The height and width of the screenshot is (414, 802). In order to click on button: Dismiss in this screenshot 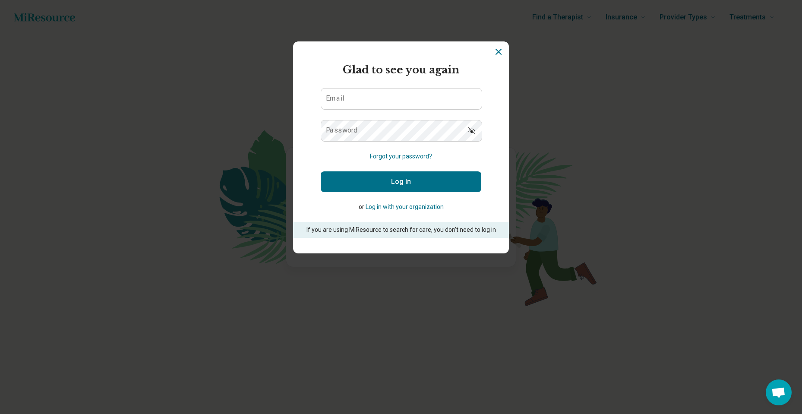, I will do `click(498, 52)`.